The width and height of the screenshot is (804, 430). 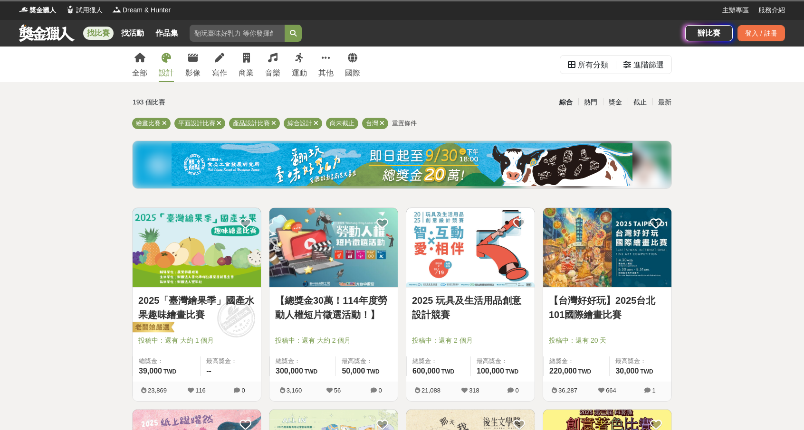 I want to click on div: 熱門, so click(x=590, y=102).